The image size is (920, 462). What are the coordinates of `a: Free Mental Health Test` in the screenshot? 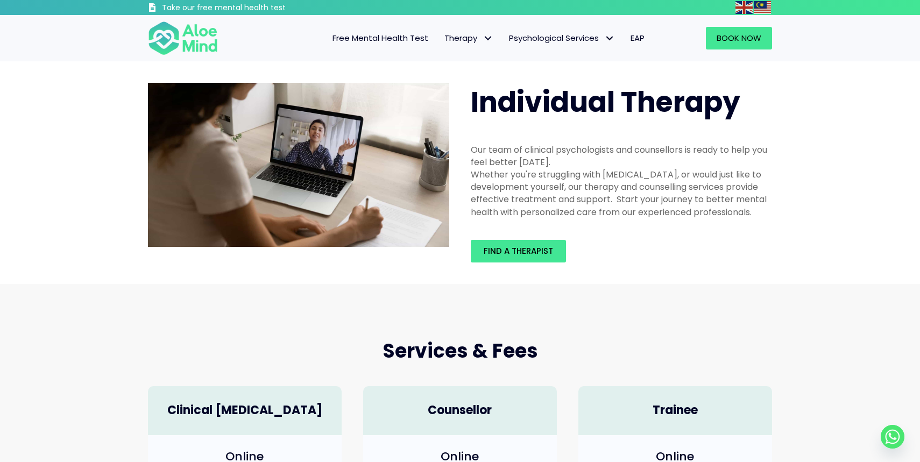 It's located at (380, 38).